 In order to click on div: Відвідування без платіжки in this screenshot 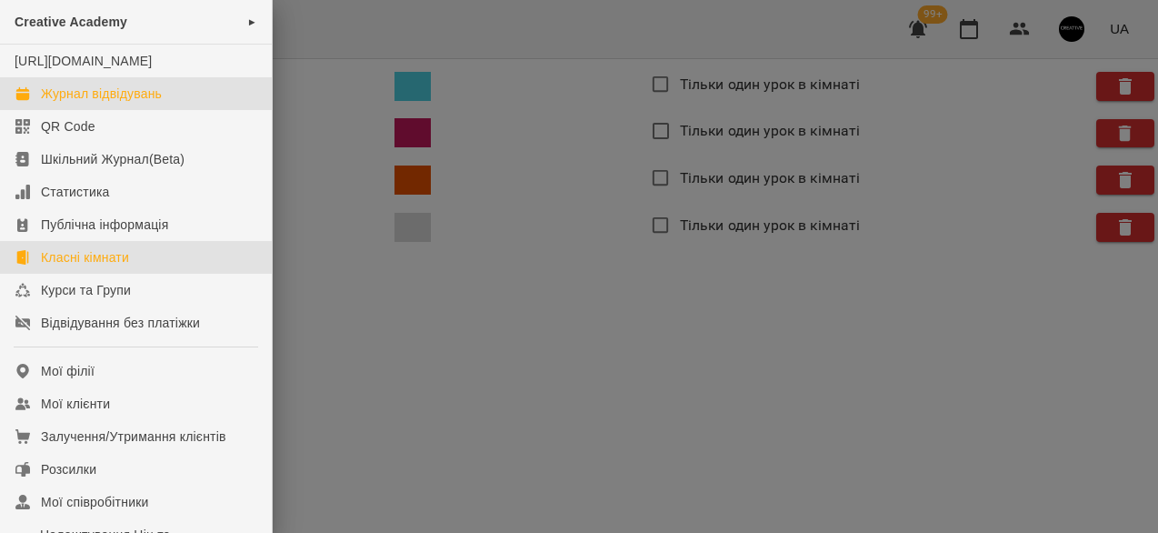, I will do `click(120, 323)`.